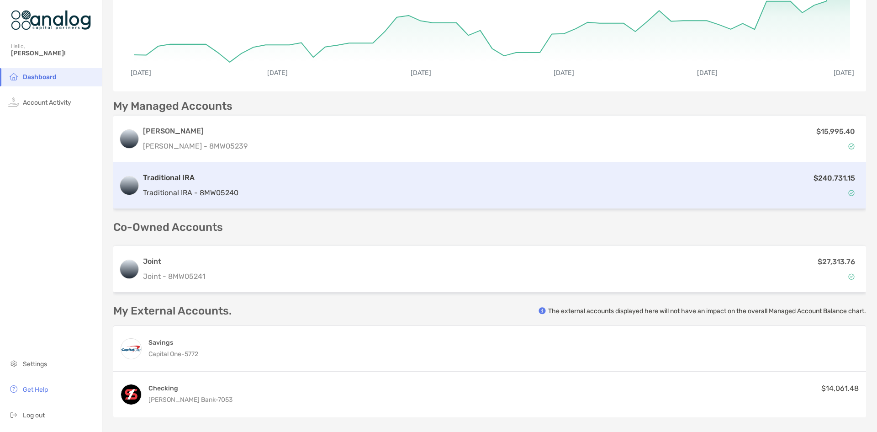  I want to click on img: logout icon, so click(14, 414).